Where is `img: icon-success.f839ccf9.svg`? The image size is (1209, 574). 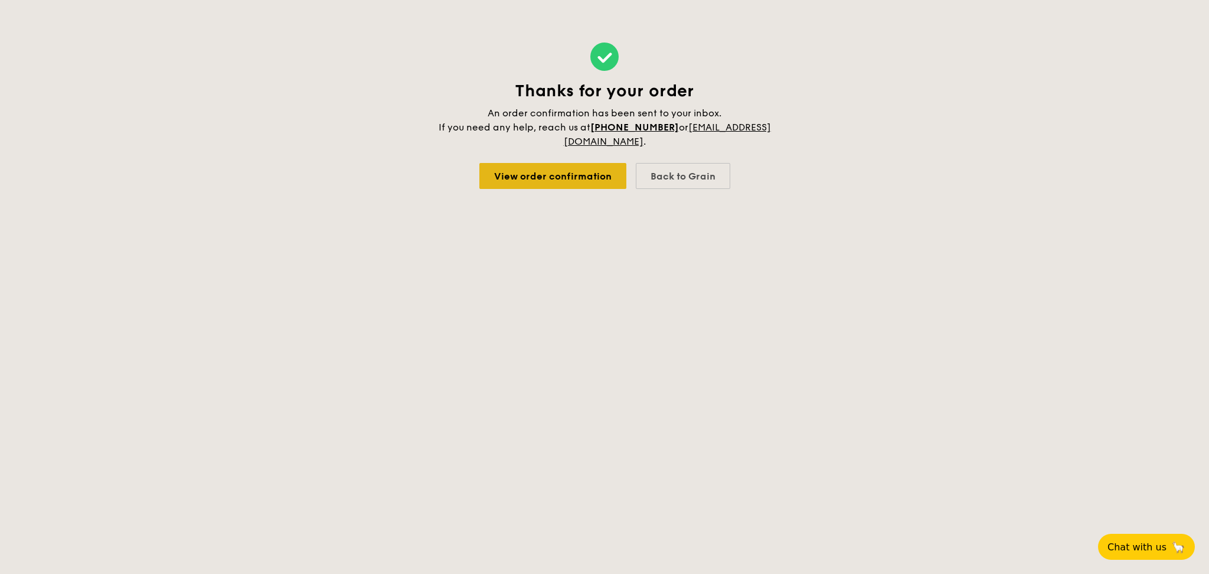
img: icon-success.f839ccf9.svg is located at coordinates (604, 57).